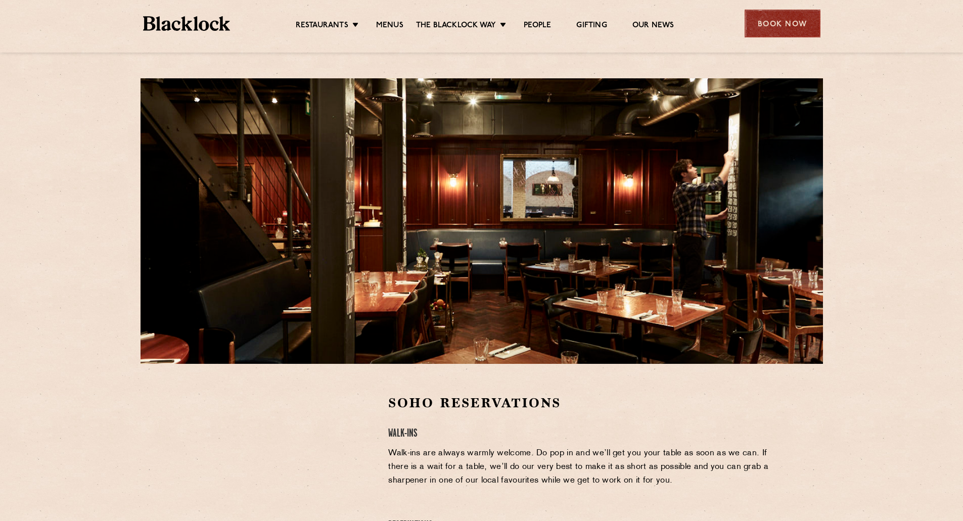  I want to click on a: The Blacklock Way, so click(456, 26).